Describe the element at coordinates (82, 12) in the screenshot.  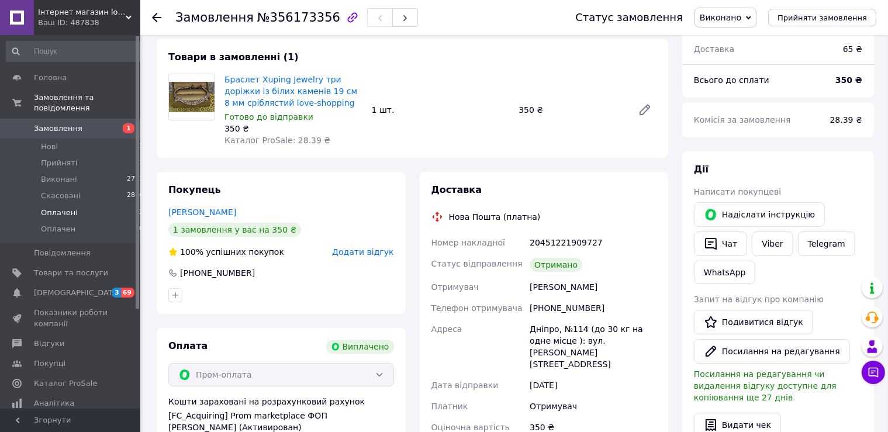
I see `span: Інтернет магазин love-shopping` at that location.